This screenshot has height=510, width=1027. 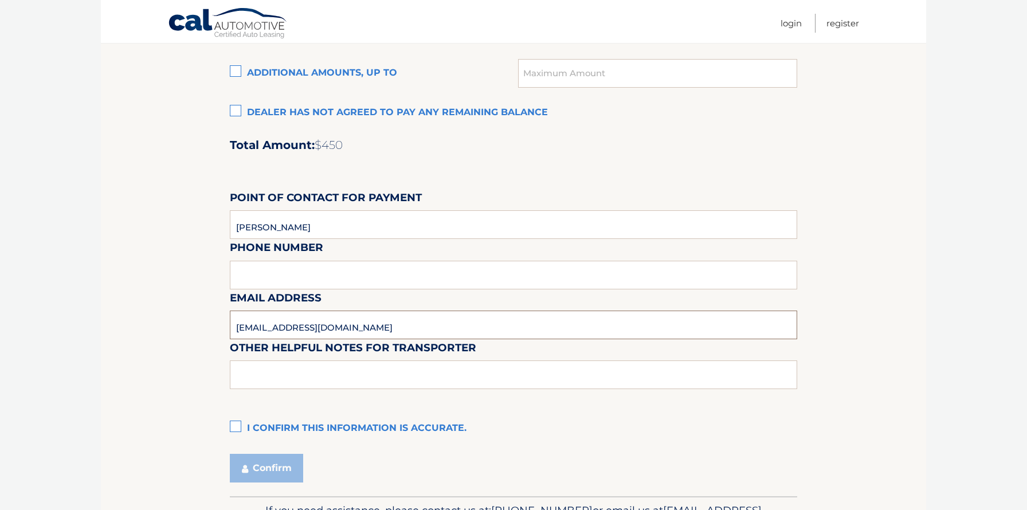 What do you see at coordinates (791, 23) in the screenshot?
I see `a: Login` at bounding box center [791, 23].